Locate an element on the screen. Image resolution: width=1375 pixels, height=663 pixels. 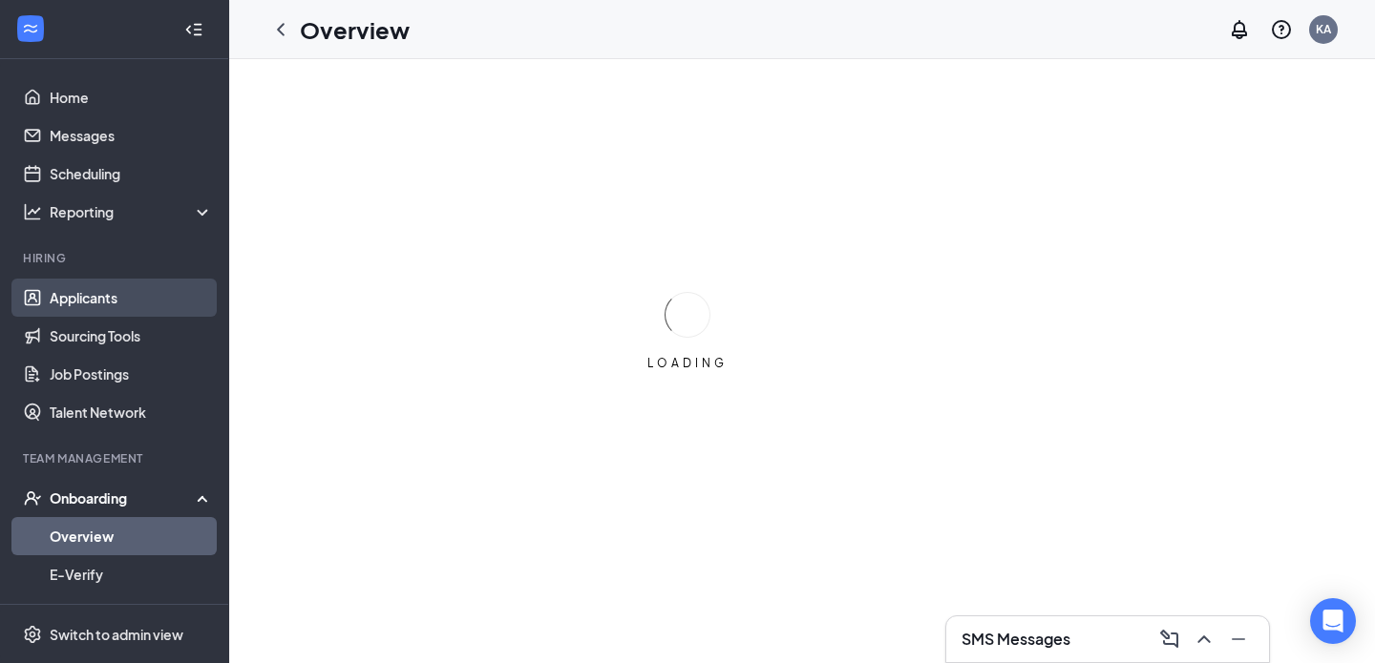
a: Job Postings is located at coordinates (131, 374).